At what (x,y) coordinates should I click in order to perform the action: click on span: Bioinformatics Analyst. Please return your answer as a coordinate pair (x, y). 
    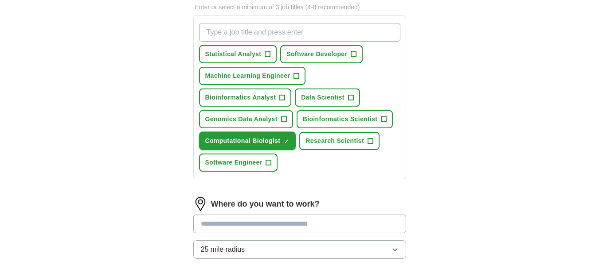
    Looking at the image, I should click on (241, 97).